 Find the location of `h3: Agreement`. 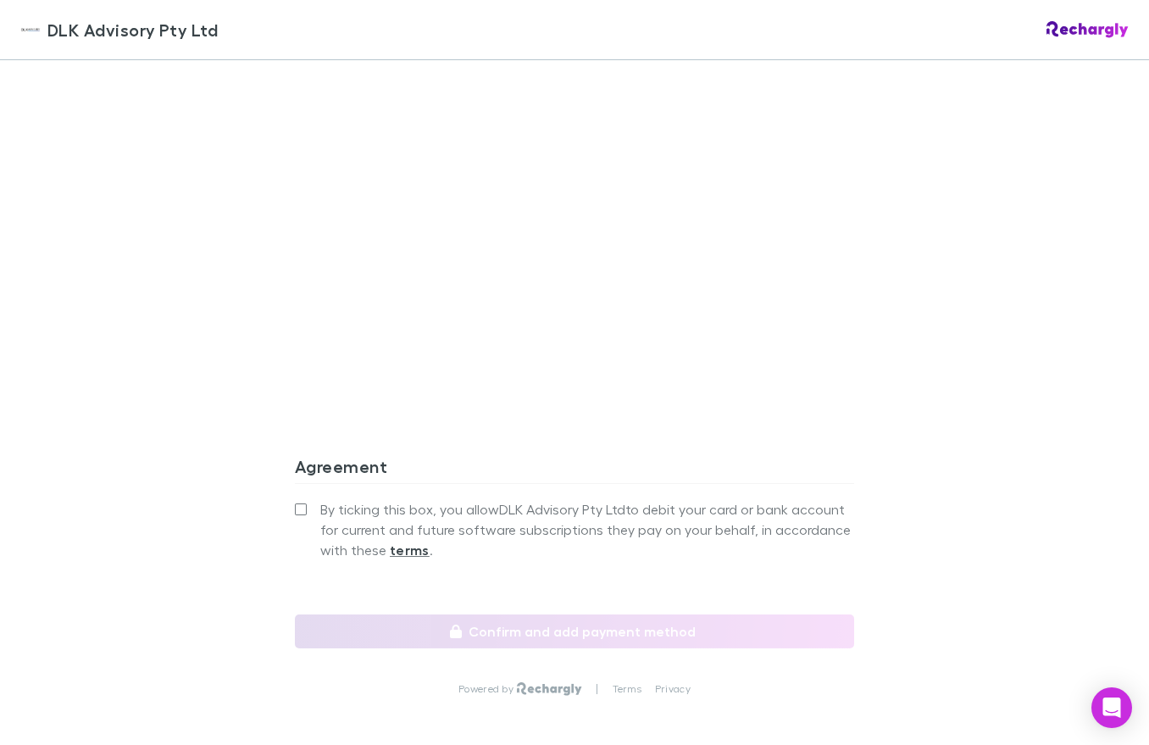

h3: Agreement is located at coordinates (575, 470).